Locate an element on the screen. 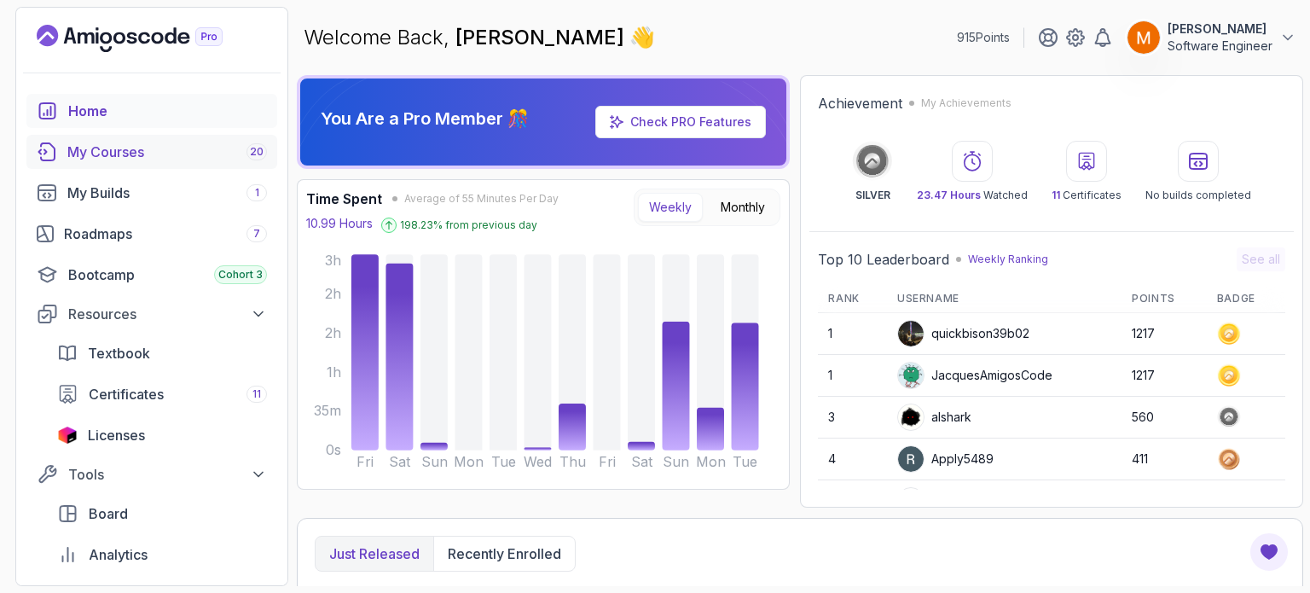  tspan: Wed is located at coordinates (537, 462).